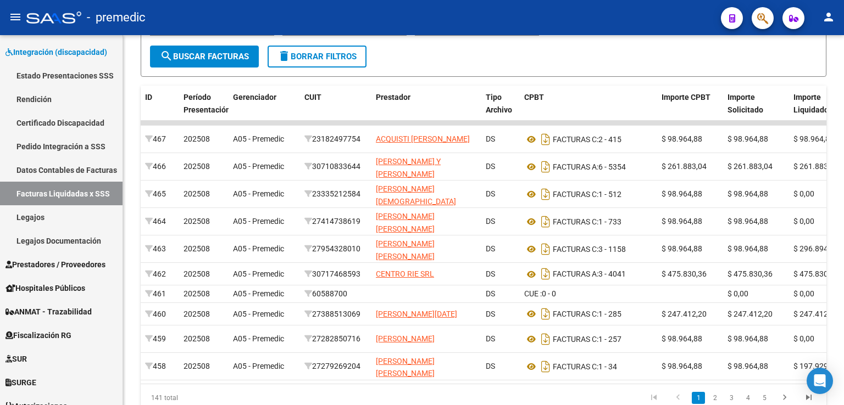 This screenshot has width=844, height=405. Describe the element at coordinates (160, 314) in the screenshot. I see `div: 460` at that location.